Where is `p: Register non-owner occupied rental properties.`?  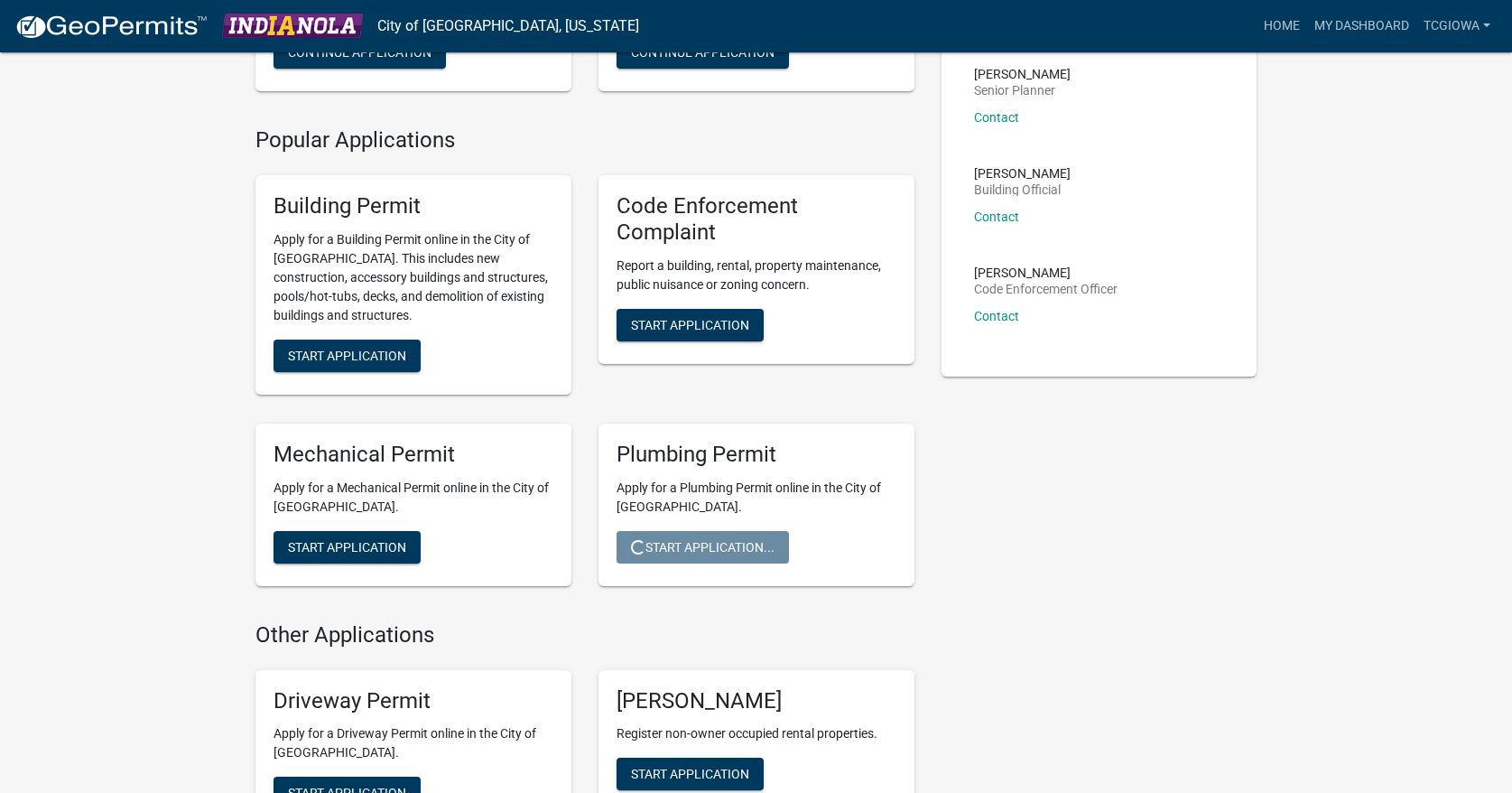
p: Register non-owner occupied rental properties. is located at coordinates (757, 733).